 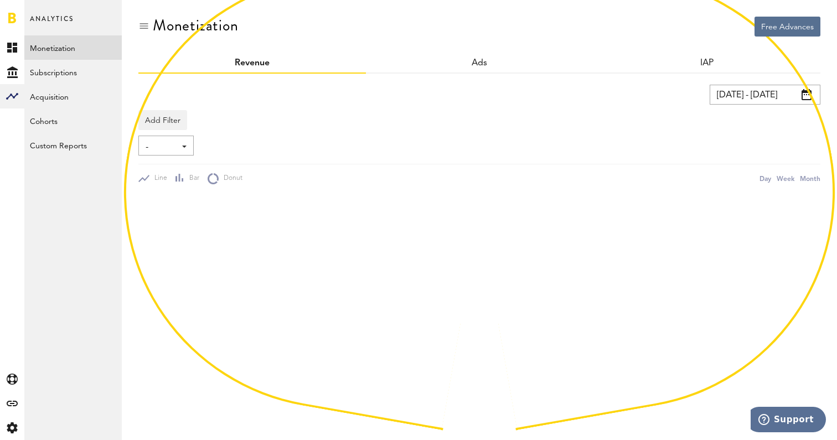 What do you see at coordinates (73, 145) in the screenshot?
I see `a: Custom Reports` at bounding box center [73, 145].